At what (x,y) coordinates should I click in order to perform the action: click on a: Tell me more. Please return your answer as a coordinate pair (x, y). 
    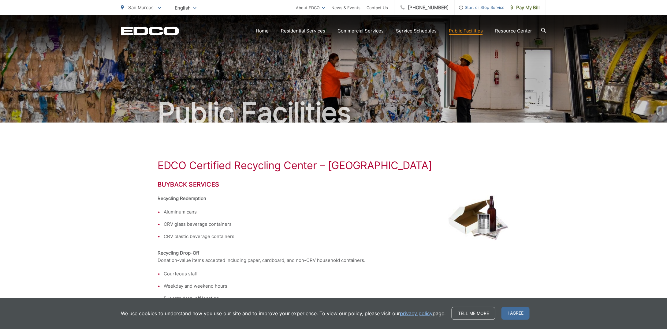
    Looking at the image, I should click on (473, 313).